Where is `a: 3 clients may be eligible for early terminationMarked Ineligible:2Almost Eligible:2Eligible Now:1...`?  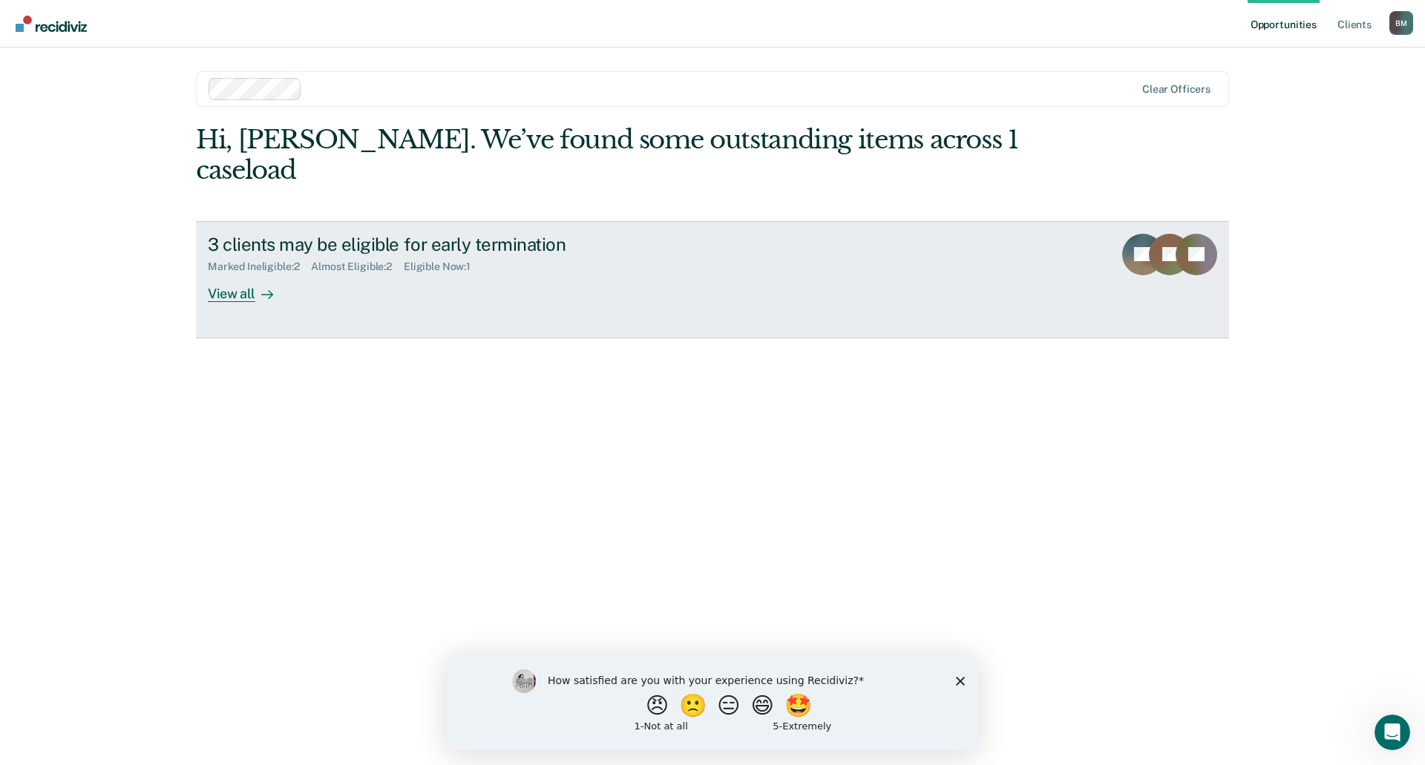
a: 3 clients may be eligible for early terminationMarked Ineligible:2Almost Eligible:2Eligible Now:1... is located at coordinates (712, 280).